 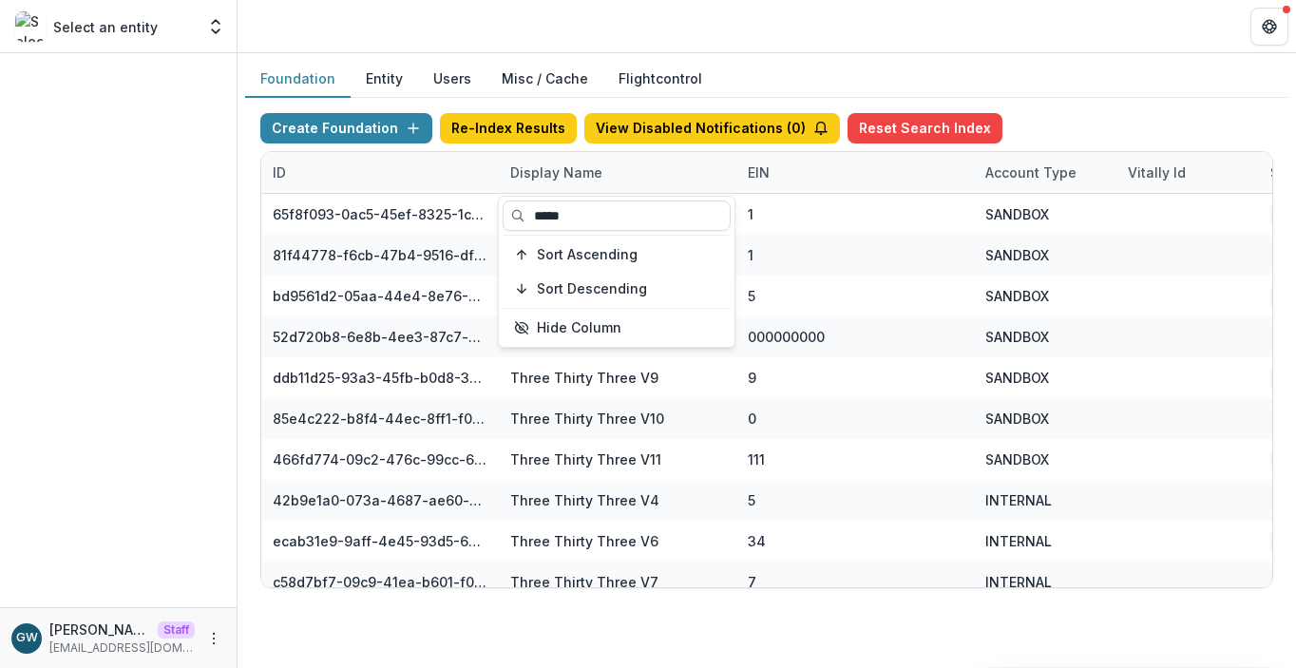 I want to click on button: Create Foundation, so click(x=346, y=128).